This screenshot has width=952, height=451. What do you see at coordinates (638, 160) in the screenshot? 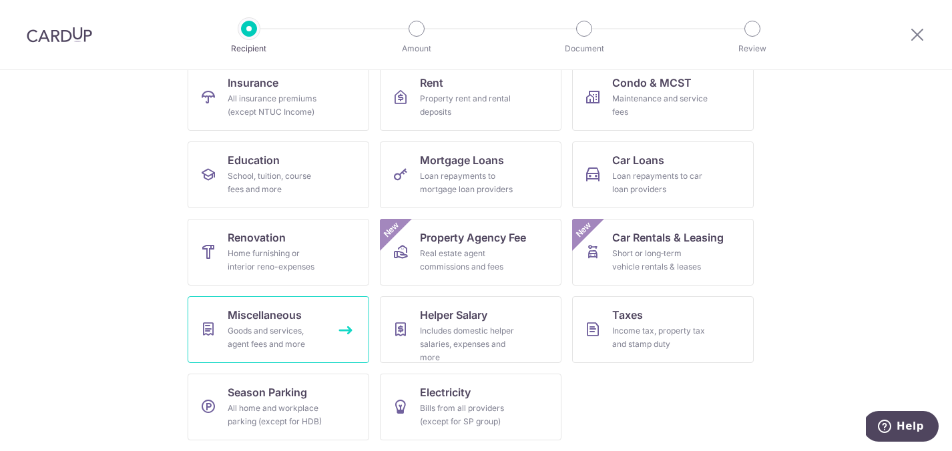
I see `span: Car Loans` at bounding box center [638, 160].